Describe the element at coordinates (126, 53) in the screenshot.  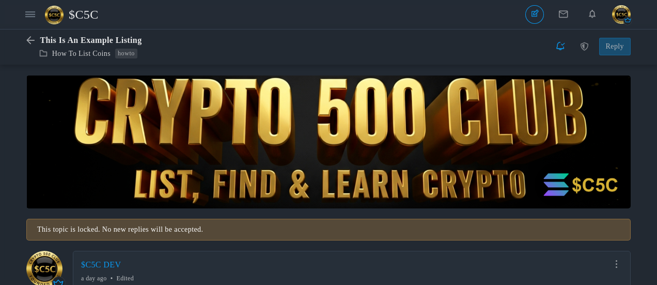
I see `span: howto` at that location.